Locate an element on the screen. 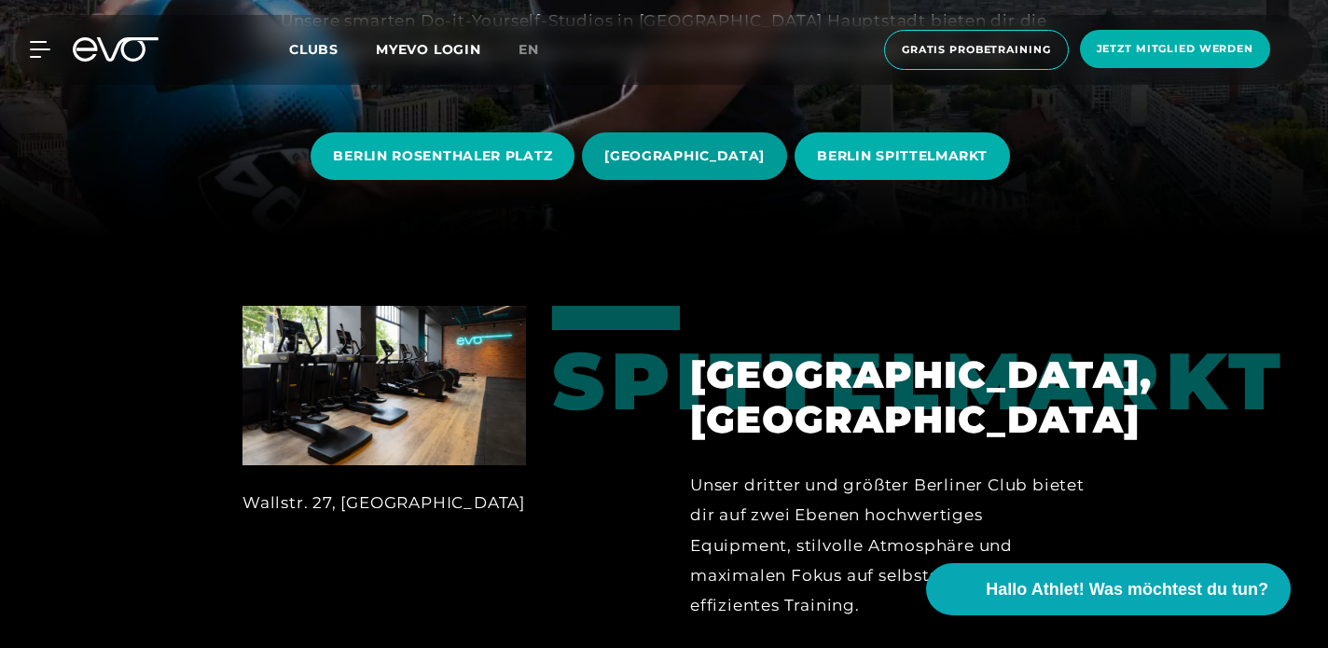 The image size is (1328, 648). button: Hallo Athlet! Was möchtest du tun? is located at coordinates (1108, 589).